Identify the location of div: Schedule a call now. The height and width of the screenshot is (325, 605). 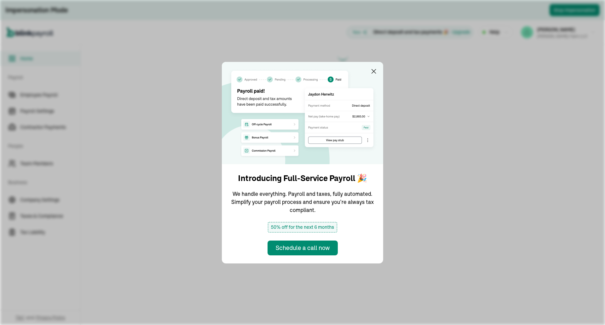
(303, 247).